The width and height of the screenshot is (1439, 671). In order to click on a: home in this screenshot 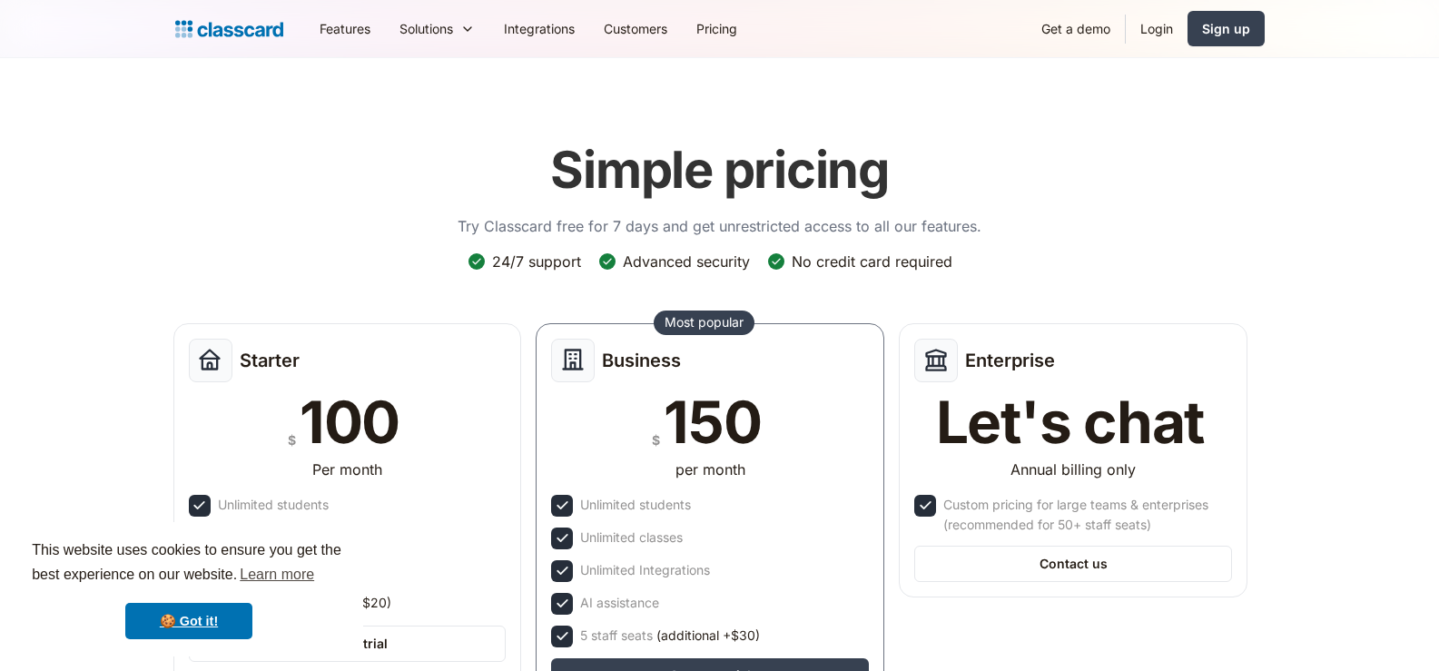, I will do `click(229, 29)`.